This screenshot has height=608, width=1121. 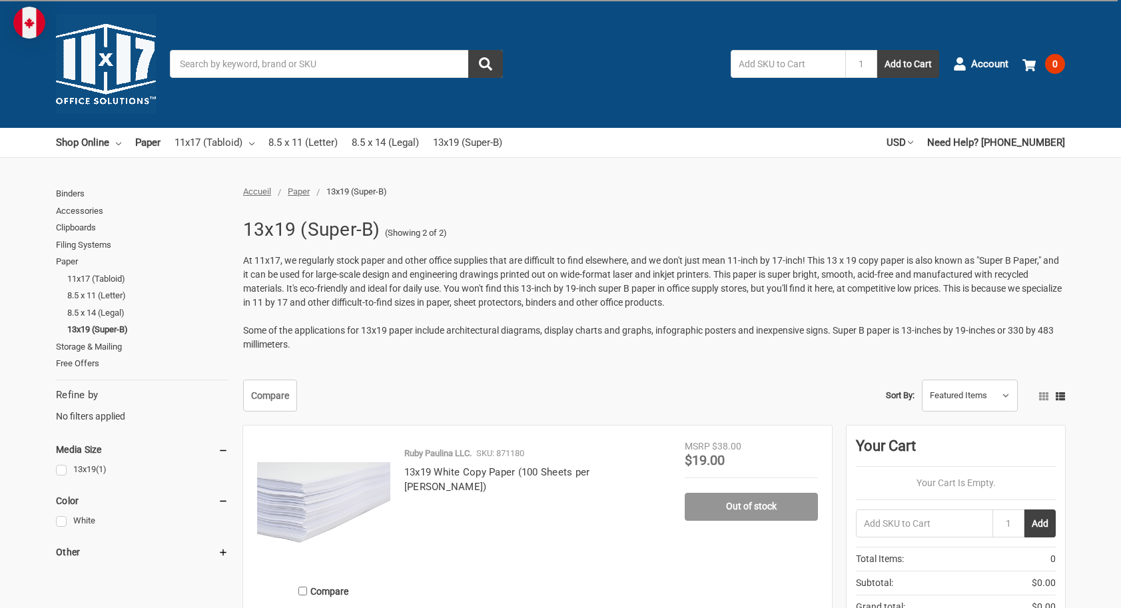 I want to click on h5: Media Size, so click(x=142, y=450).